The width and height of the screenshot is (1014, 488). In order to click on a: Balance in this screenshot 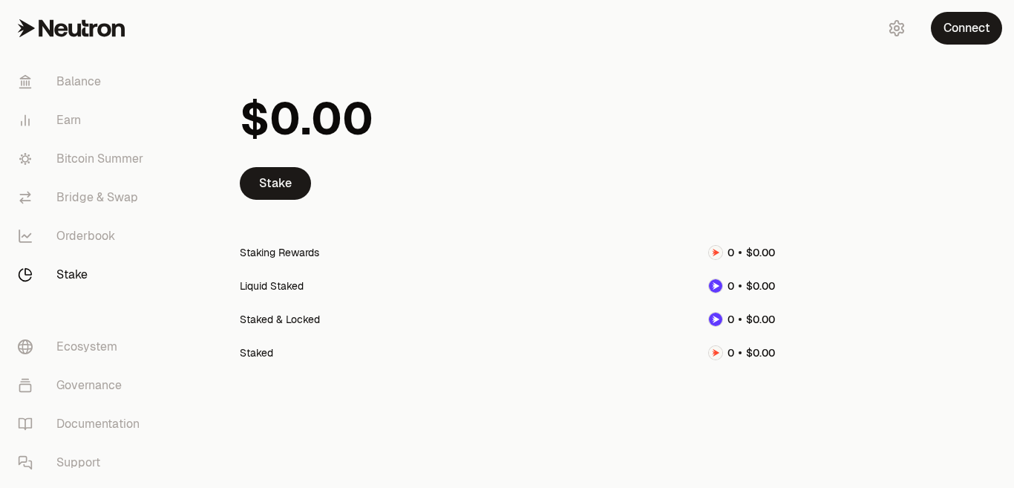, I will do `click(83, 82)`.